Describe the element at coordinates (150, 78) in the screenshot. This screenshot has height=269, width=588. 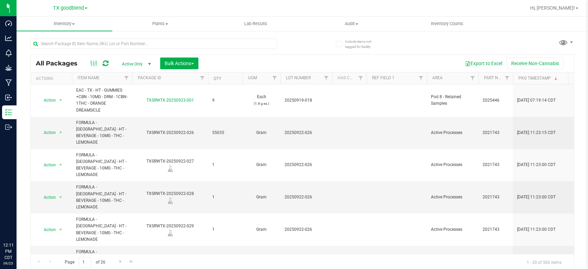
I see `a: Package ID` at that location.